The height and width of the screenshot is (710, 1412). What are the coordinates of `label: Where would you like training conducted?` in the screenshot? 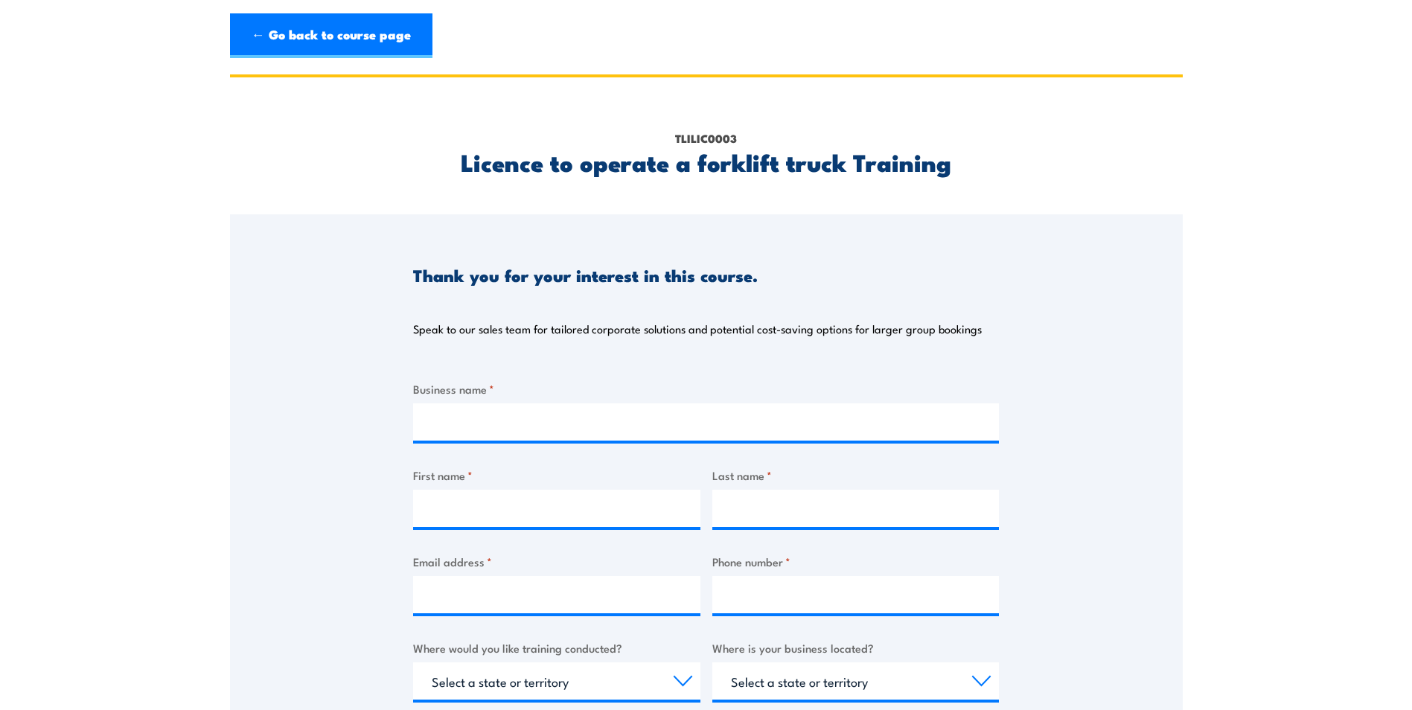 It's located at (557, 648).